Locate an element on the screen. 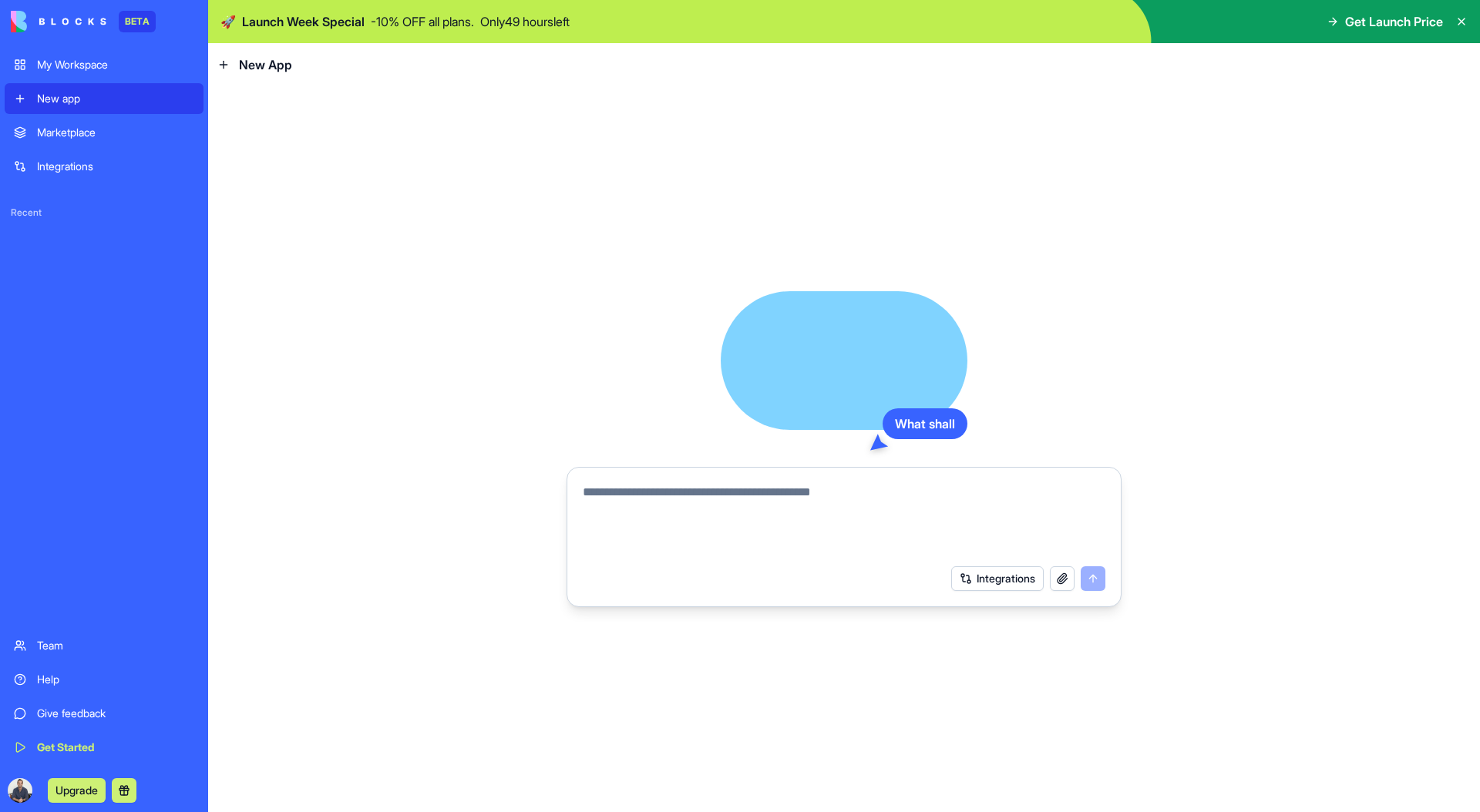 This screenshot has height=812, width=1480. div: Integrations is located at coordinates (116, 166).